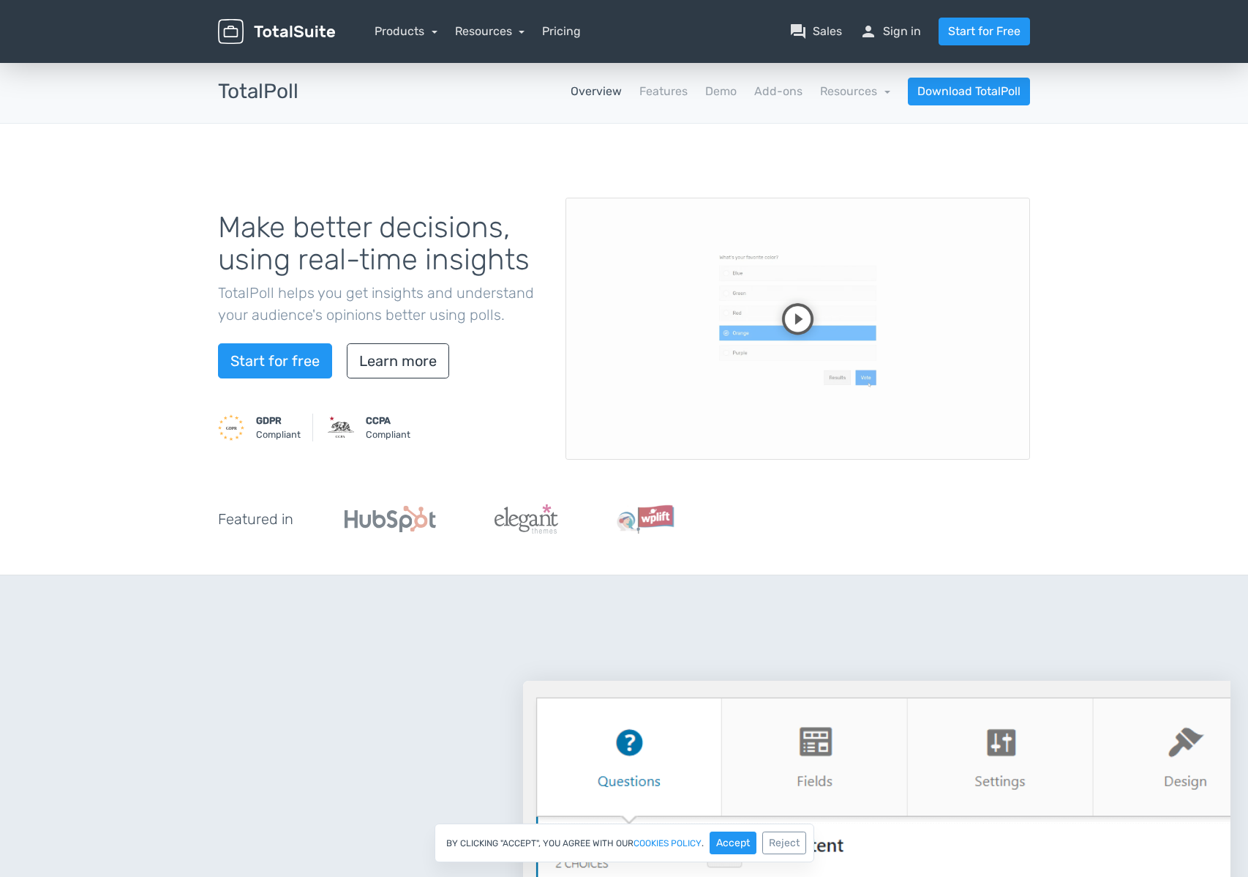 The width and height of the screenshot is (1248, 877). What do you see at coordinates (733, 842) in the screenshot?
I see `button: Accept` at bounding box center [733, 842].